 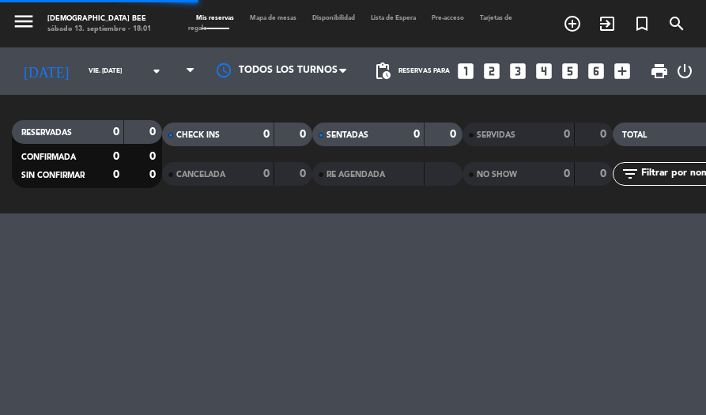 What do you see at coordinates (466, 71) in the screenshot?
I see `i: looks_one` at bounding box center [466, 71].